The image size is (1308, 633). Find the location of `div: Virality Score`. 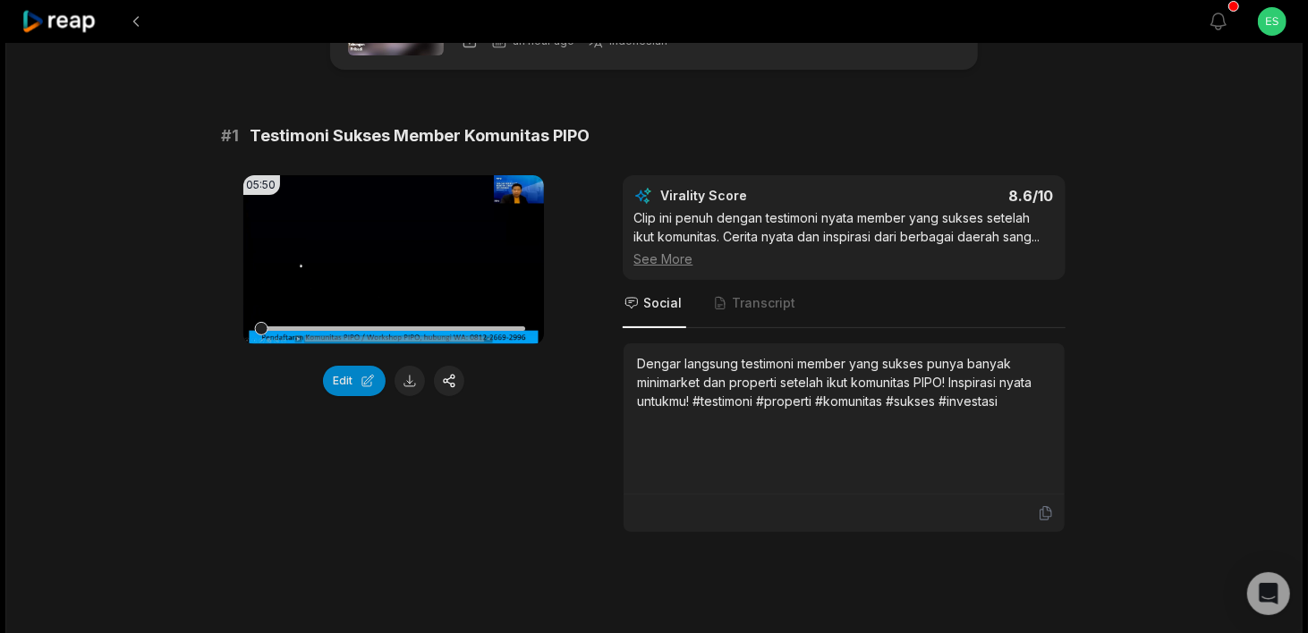

div: Virality Score is located at coordinates (757, 196).